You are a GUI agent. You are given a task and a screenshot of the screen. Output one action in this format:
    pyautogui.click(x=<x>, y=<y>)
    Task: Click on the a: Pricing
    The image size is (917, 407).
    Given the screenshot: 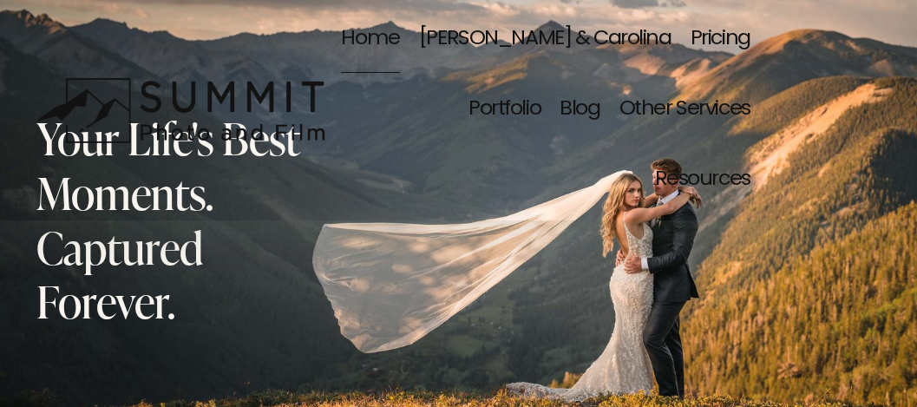 What is the action you would take?
    pyautogui.click(x=720, y=39)
    